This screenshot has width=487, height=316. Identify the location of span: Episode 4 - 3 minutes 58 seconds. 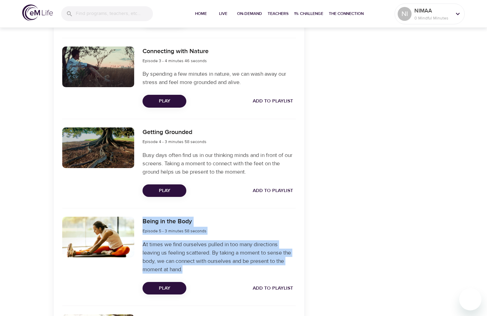
(175, 142).